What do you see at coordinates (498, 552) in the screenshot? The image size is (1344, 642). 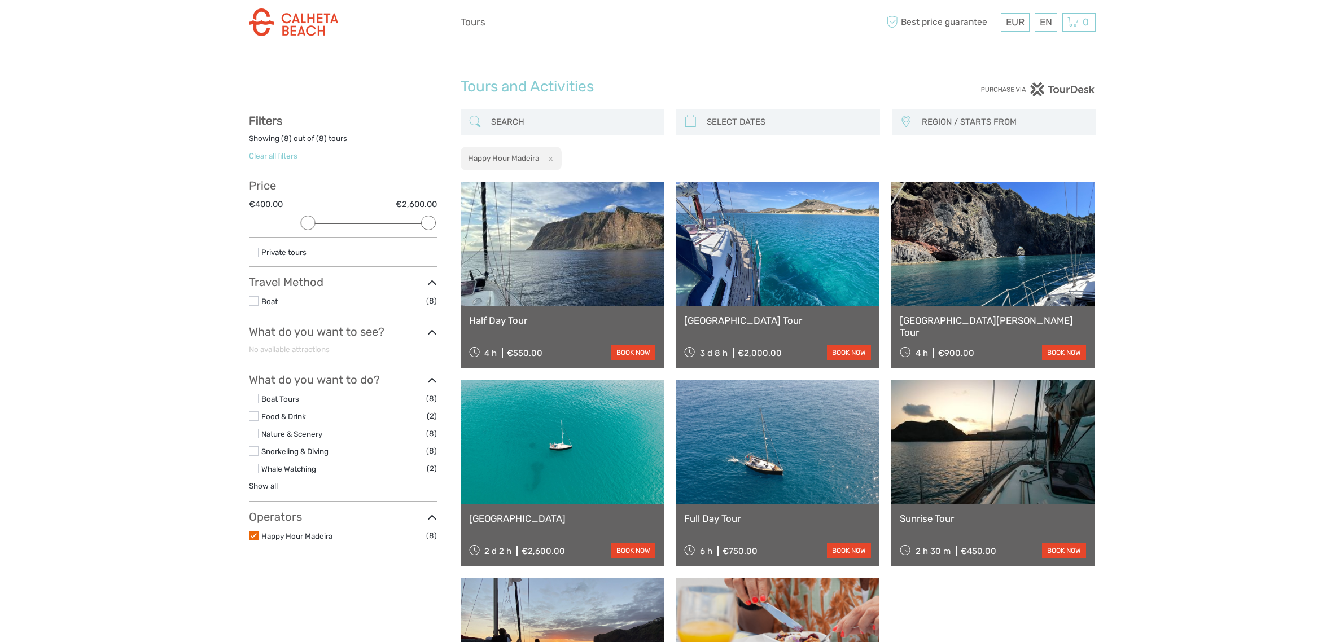 I see `span: 2 d 2 h` at bounding box center [498, 552].